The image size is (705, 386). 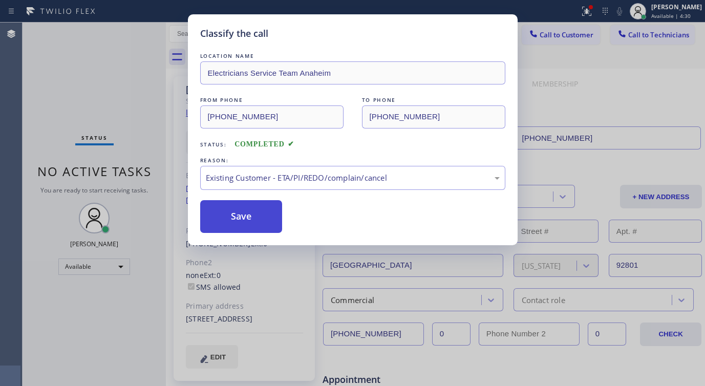 I want to click on span: Status:, so click(x=213, y=144).